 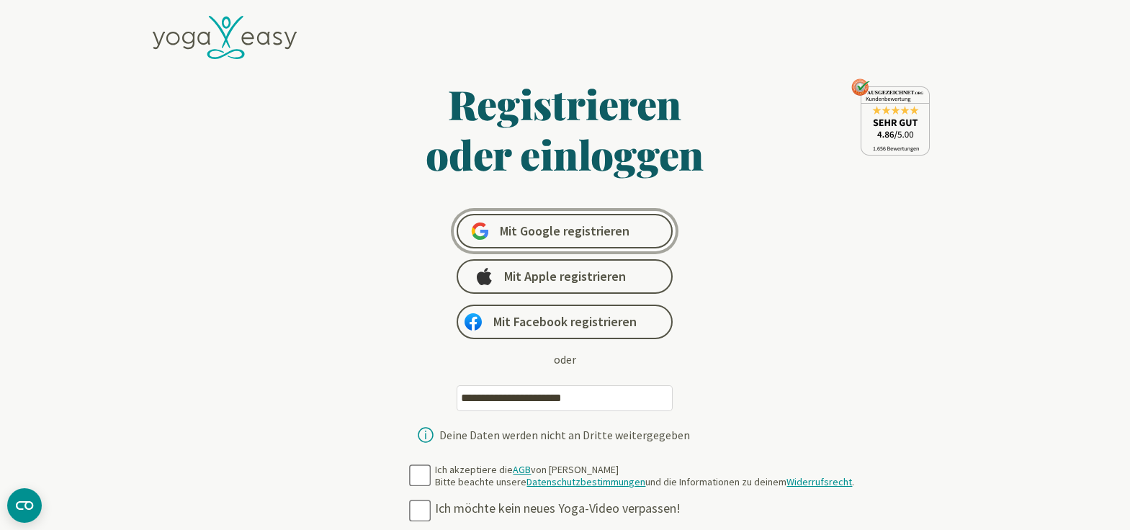 What do you see at coordinates (565, 129) in the screenshot?
I see `h1: Registrieren oder einloggen` at bounding box center [565, 129].